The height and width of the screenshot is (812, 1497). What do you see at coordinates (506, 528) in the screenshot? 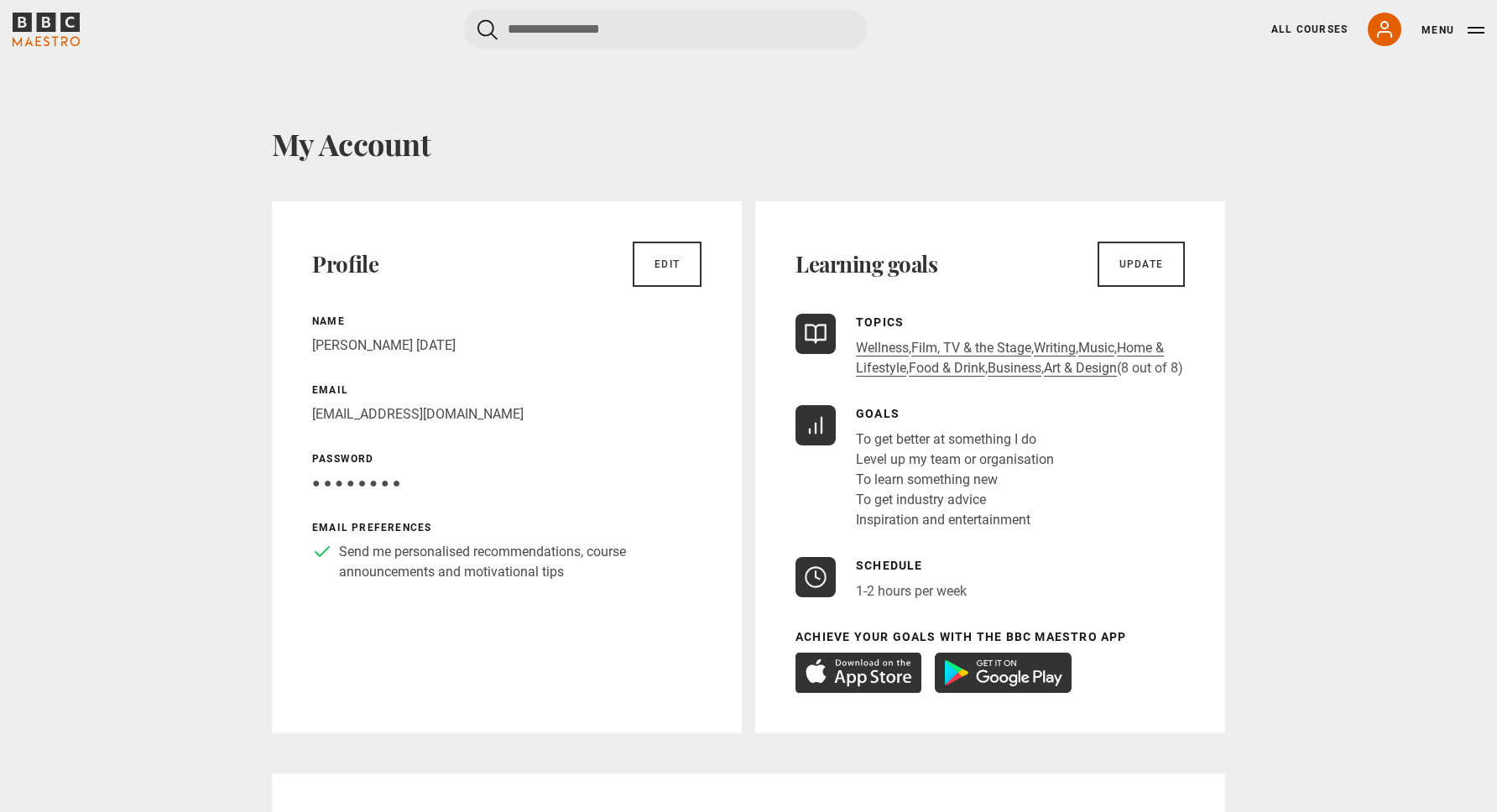
I see `p: Email preferences` at bounding box center [506, 528].